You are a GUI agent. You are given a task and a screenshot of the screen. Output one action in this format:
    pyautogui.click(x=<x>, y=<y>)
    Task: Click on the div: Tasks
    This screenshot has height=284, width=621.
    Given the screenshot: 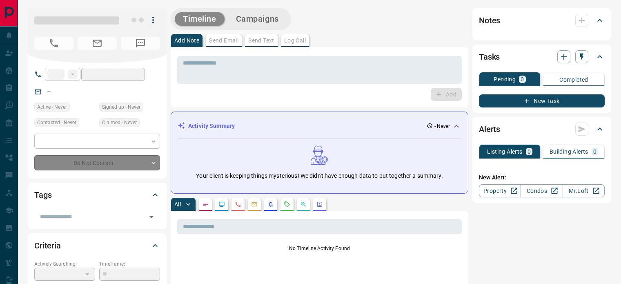 What is the action you would take?
    pyautogui.click(x=542, y=57)
    